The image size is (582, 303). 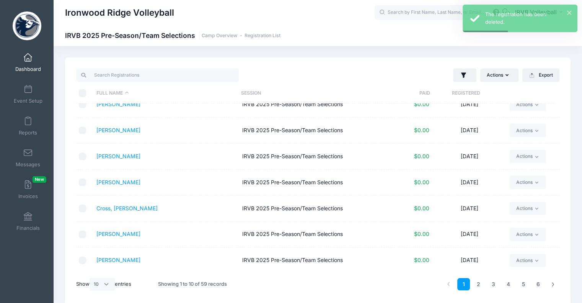 I want to click on button: Export, so click(x=541, y=75).